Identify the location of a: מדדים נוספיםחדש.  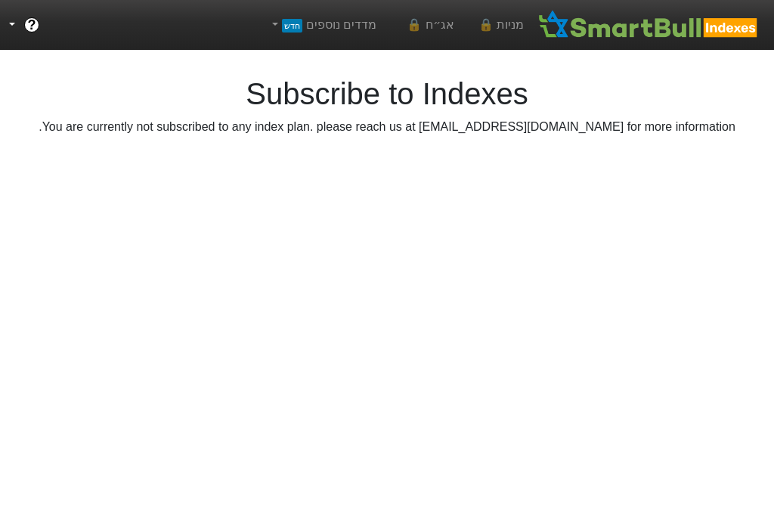
(323, 25).